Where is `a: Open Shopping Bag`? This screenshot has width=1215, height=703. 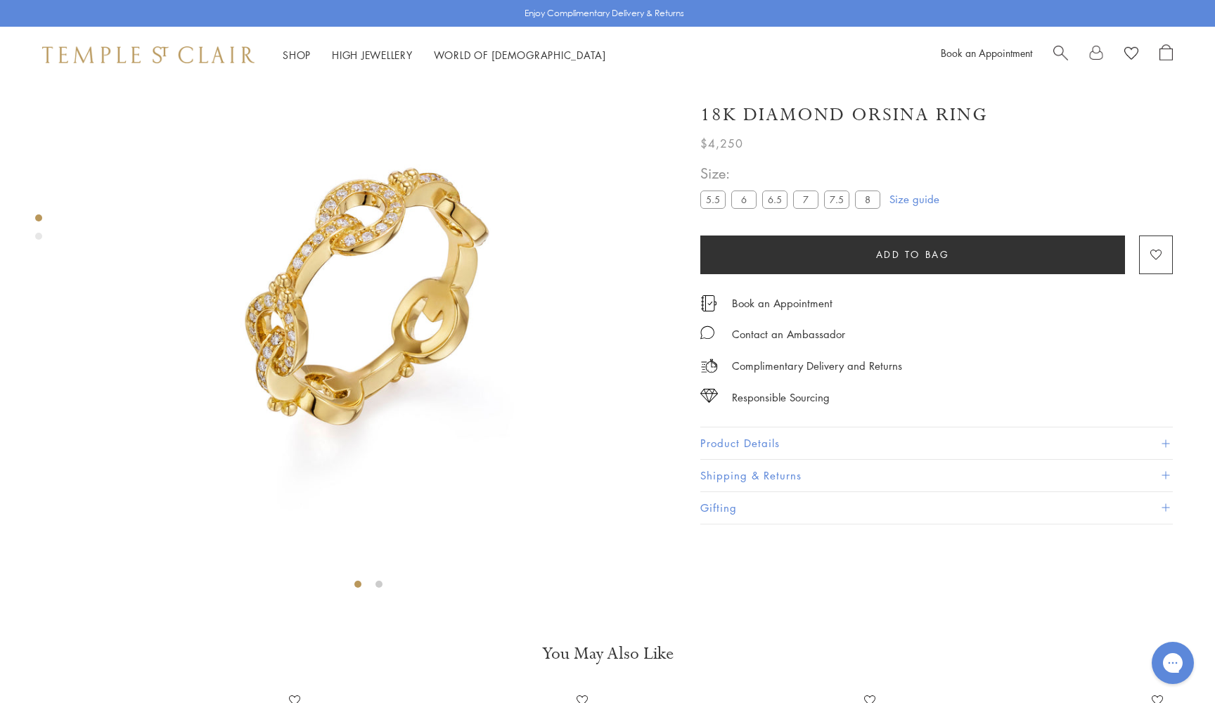
a: Open Shopping Bag is located at coordinates (1166, 55).